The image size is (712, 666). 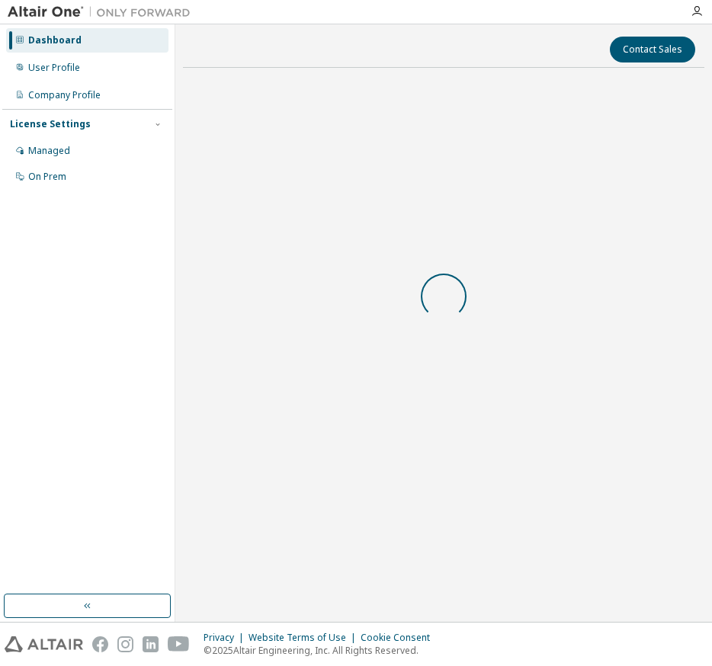 What do you see at coordinates (399, 638) in the screenshot?
I see `div: Cookie Consent` at bounding box center [399, 638].